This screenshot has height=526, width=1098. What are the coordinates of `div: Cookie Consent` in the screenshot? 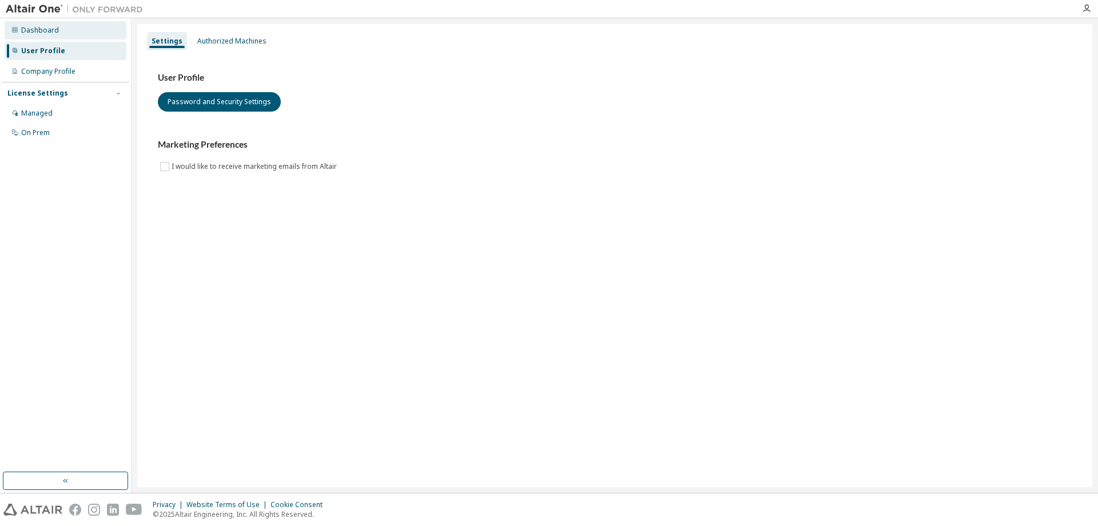 It's located at (300, 505).